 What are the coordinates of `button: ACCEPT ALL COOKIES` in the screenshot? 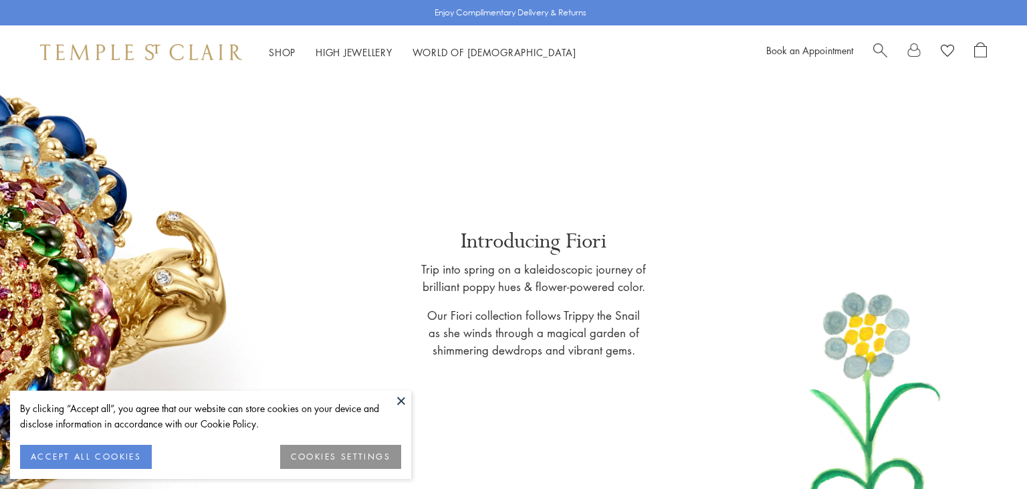 It's located at (86, 457).